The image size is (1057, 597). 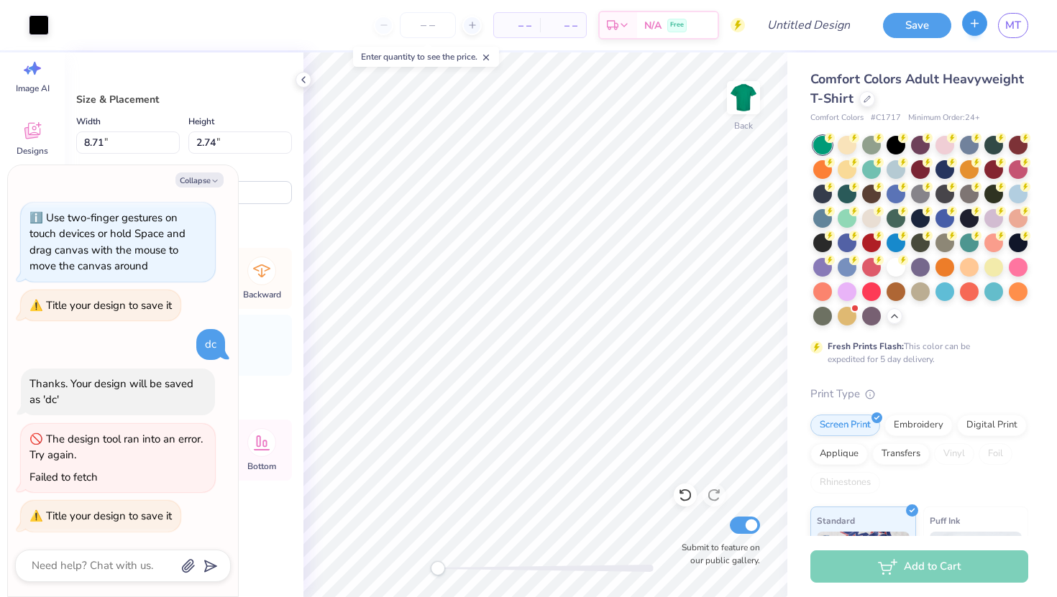 What do you see at coordinates (918, 426) in the screenshot?
I see `div: Embroidery` at bounding box center [918, 426].